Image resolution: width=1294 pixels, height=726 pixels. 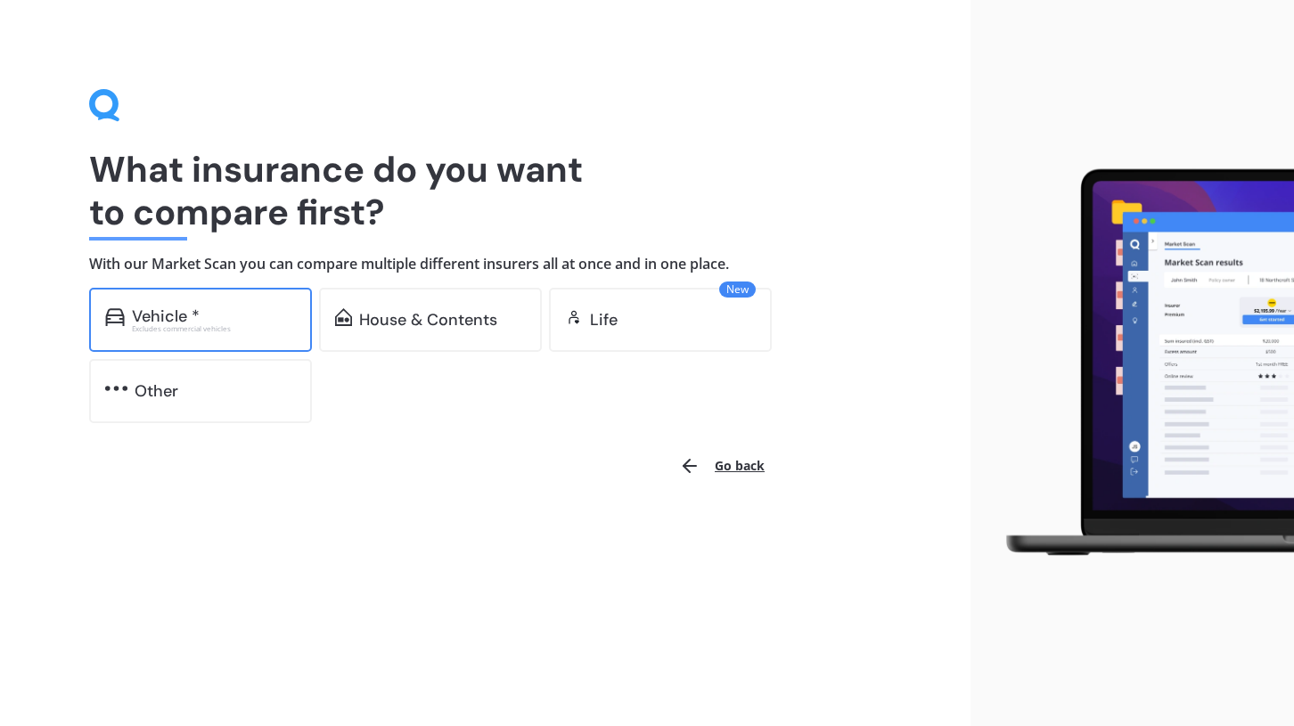 What do you see at coordinates (116, 389) in the screenshot?
I see `img: other.81dba5aafe580aa69f38.svg` at bounding box center [116, 389].